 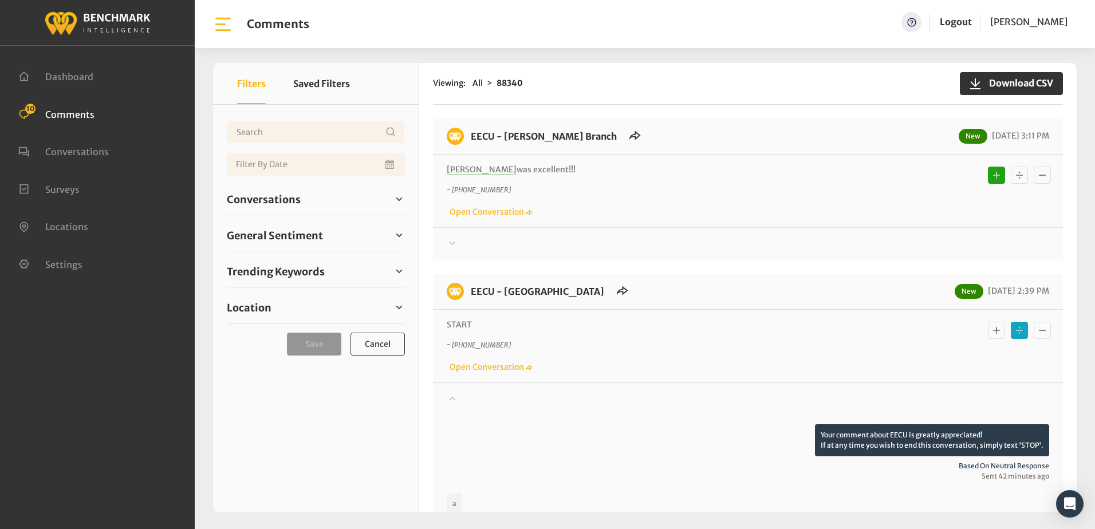 What do you see at coordinates (62, 189) in the screenshot?
I see `span: Surveys` at bounding box center [62, 189].